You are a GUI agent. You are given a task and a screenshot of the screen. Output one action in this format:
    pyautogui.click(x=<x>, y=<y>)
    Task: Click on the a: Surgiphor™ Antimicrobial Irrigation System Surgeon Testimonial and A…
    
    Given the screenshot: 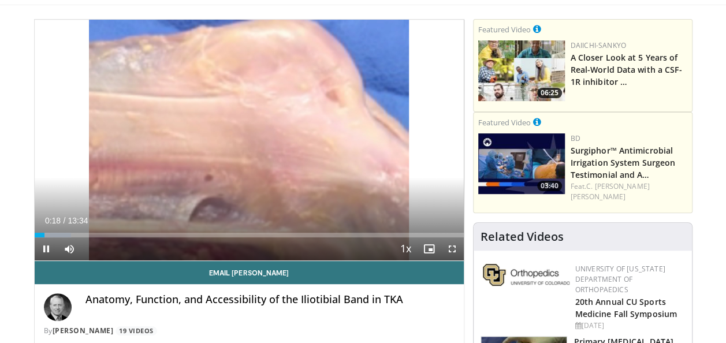 What is the action you would take?
    pyautogui.click(x=623, y=162)
    